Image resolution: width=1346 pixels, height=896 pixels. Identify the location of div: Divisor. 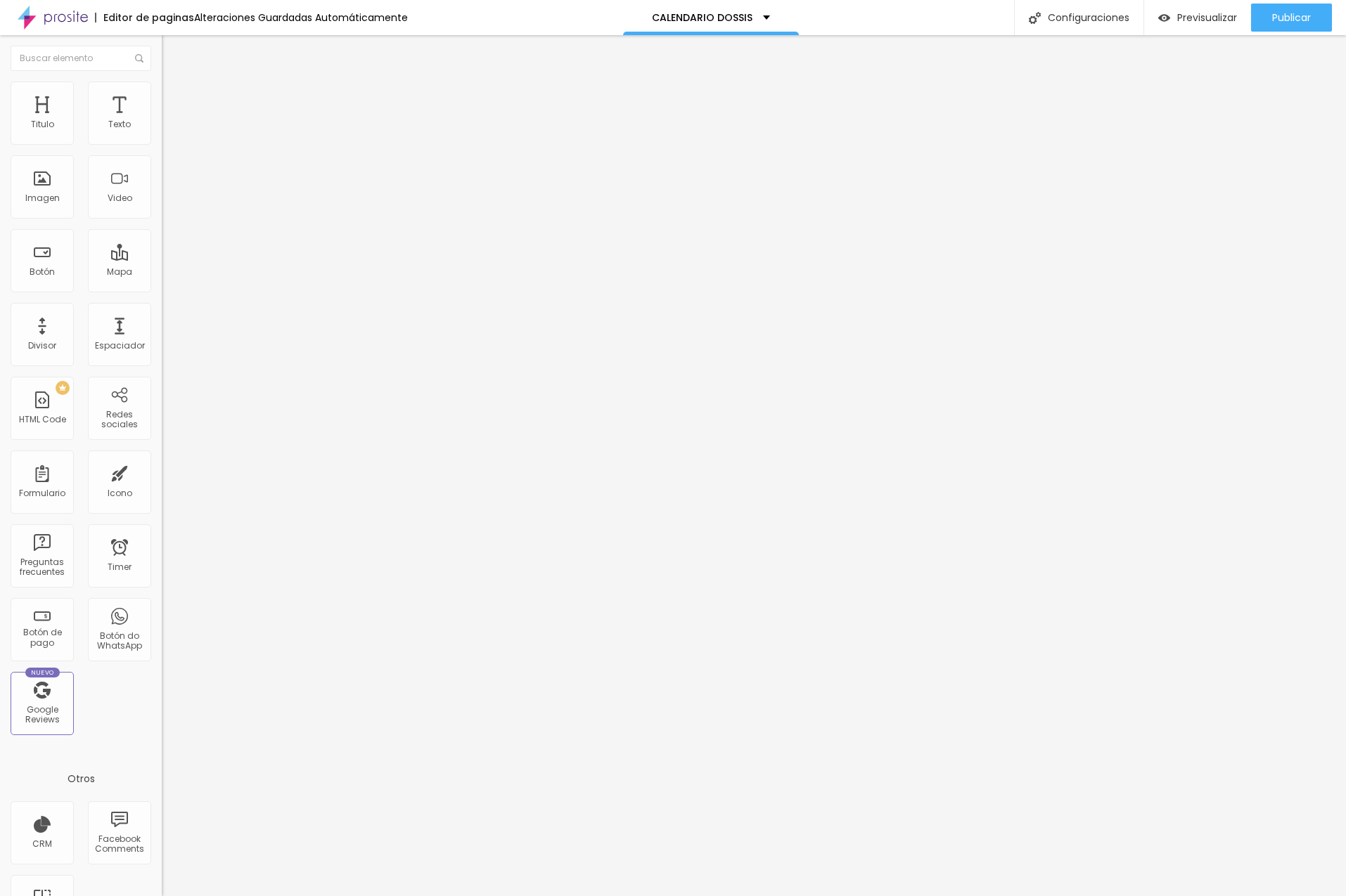
(42, 346).